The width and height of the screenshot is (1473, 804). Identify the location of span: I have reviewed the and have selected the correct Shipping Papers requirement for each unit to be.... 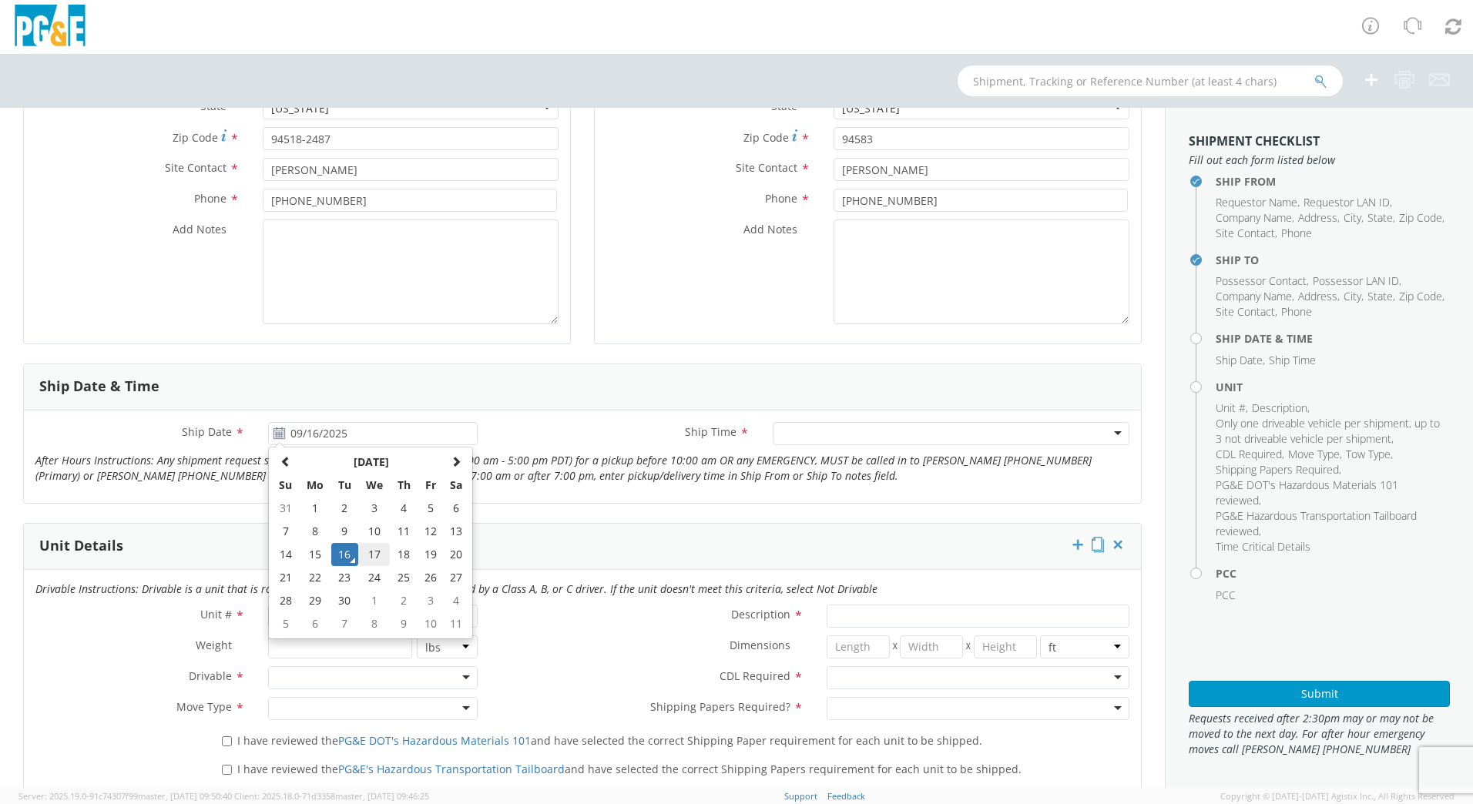
(629, 769).